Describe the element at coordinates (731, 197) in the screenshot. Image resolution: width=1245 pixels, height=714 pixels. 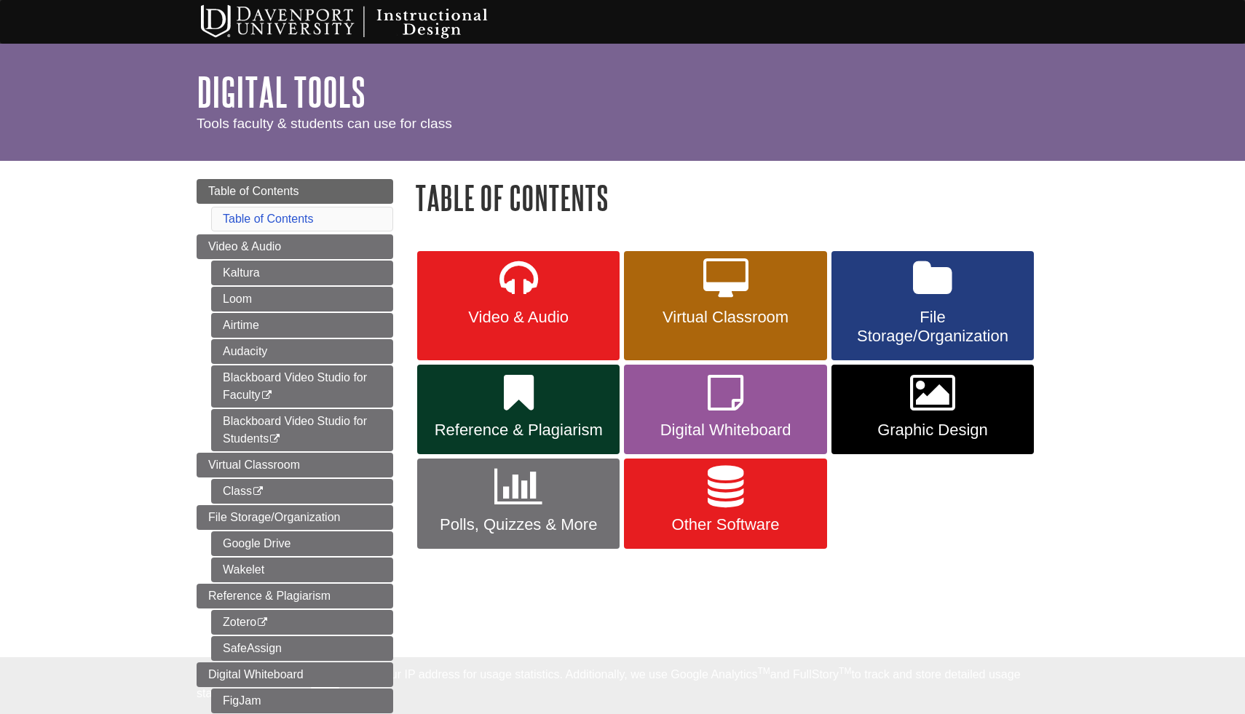
I see `h1: Table of Contents` at that location.